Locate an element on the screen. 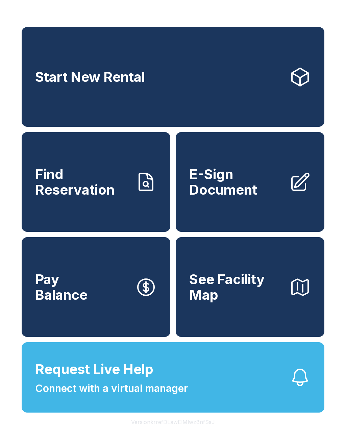 The width and height of the screenshot is (346, 445). span: E-Sign Document is located at coordinates (237, 182).